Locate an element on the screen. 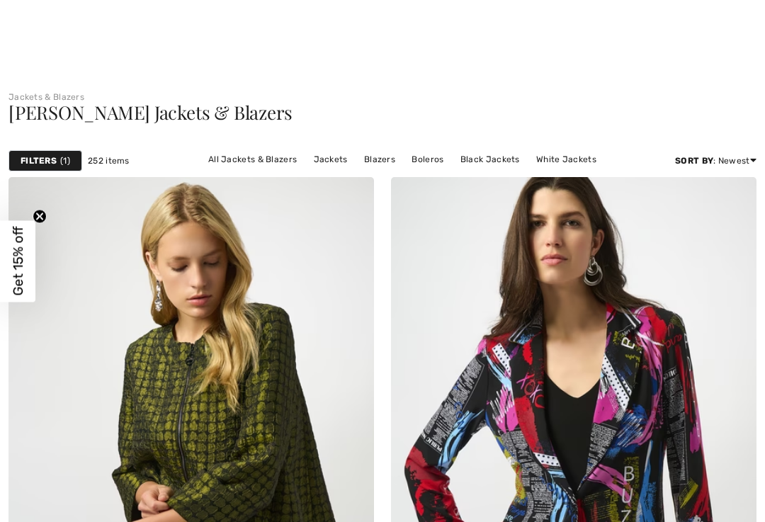 The width and height of the screenshot is (765, 522). a: White Jackets is located at coordinates (566, 159).